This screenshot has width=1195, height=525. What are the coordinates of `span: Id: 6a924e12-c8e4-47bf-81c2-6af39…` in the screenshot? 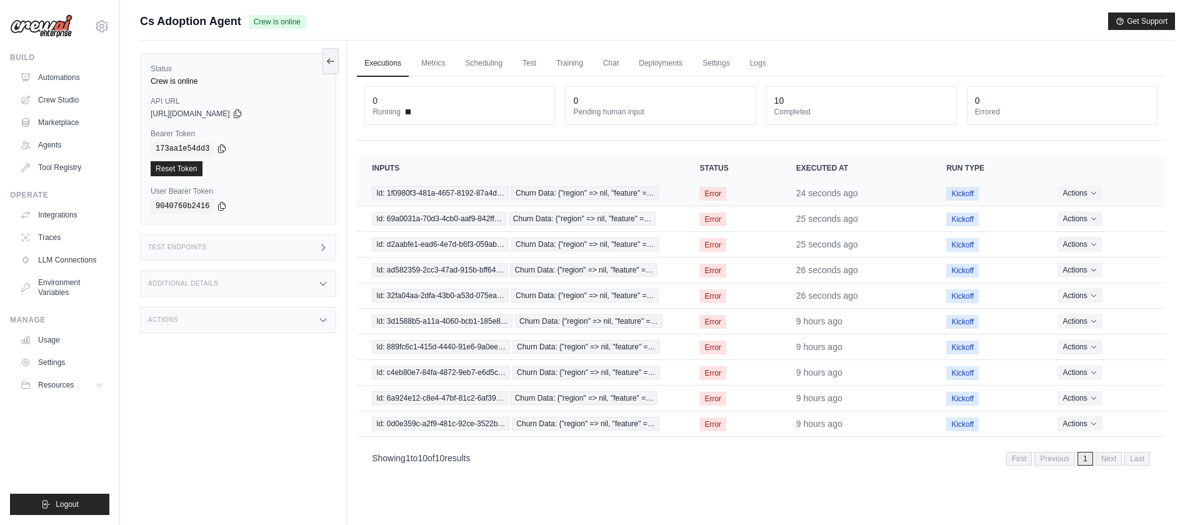 It's located at (439, 398).